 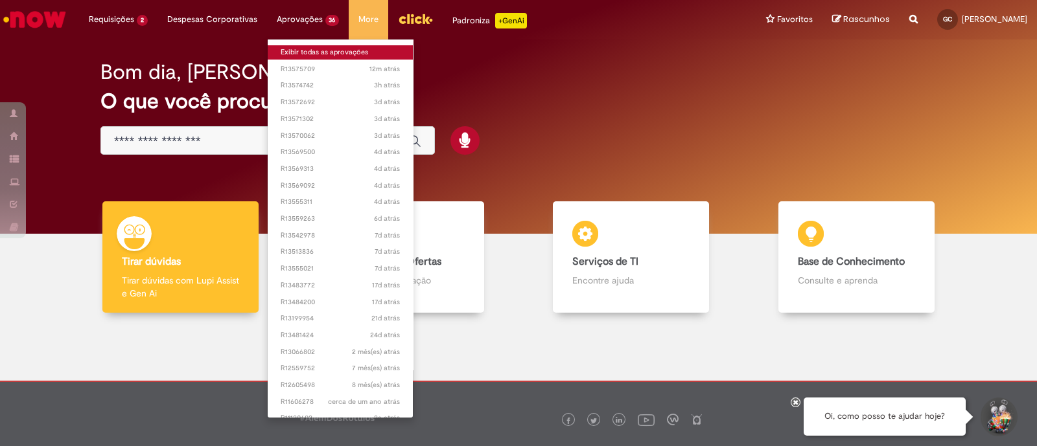 I want to click on span: R13572692, so click(x=340, y=102).